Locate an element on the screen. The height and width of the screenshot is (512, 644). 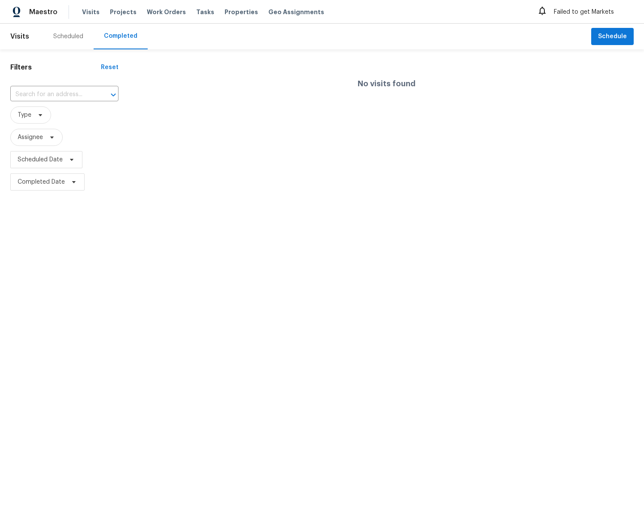
span: Projects is located at coordinates (123, 12).